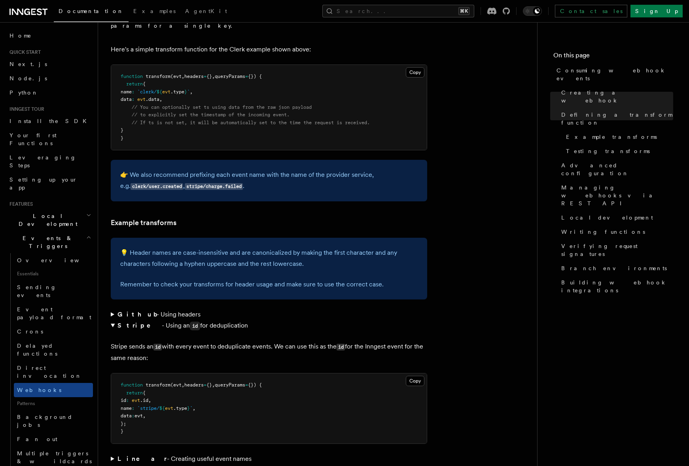 The height and width of the screenshot is (466, 689). What do you see at coordinates (157, 186) in the screenshot?
I see `code: clerk/user.created` at bounding box center [157, 186].